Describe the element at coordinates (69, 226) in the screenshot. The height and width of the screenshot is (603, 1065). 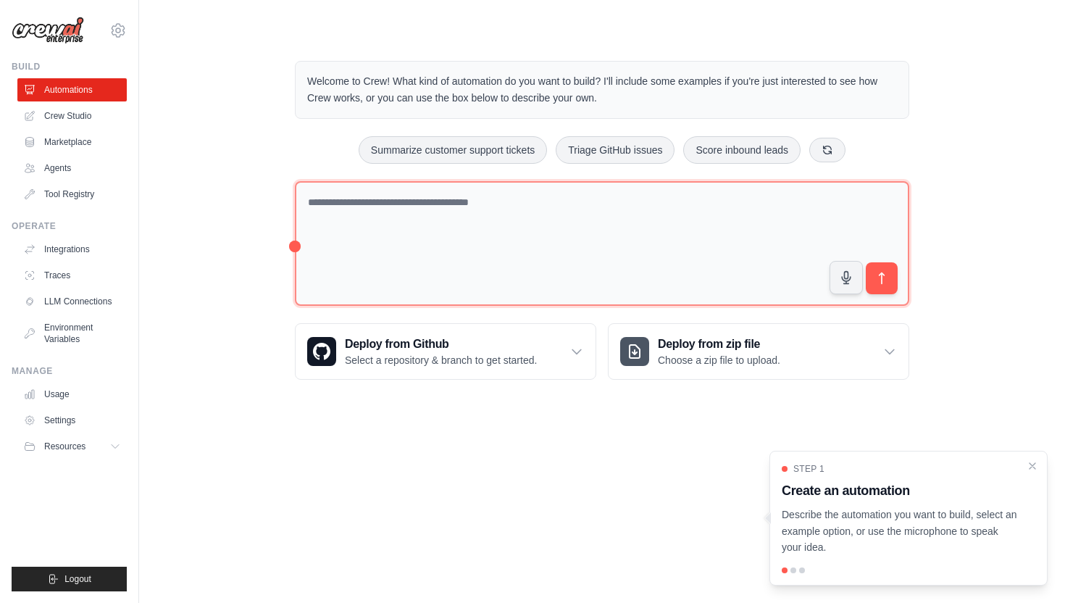
I see `div: Operate` at that location.